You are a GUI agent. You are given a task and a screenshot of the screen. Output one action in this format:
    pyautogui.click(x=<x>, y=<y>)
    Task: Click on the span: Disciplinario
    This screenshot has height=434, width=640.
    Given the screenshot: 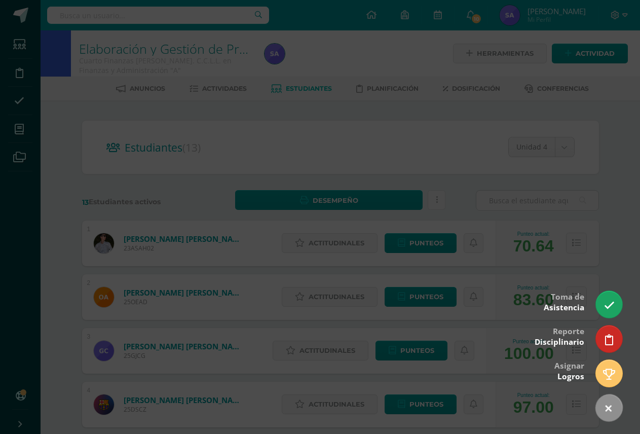 What is the action you would take?
    pyautogui.click(x=560, y=342)
    